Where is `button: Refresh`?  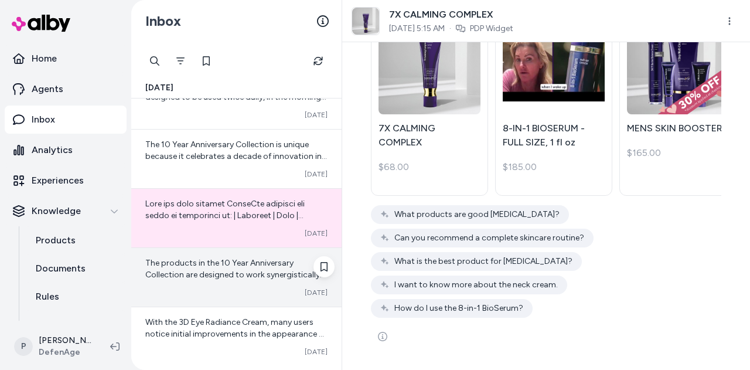
button: Refresh is located at coordinates (318, 61).